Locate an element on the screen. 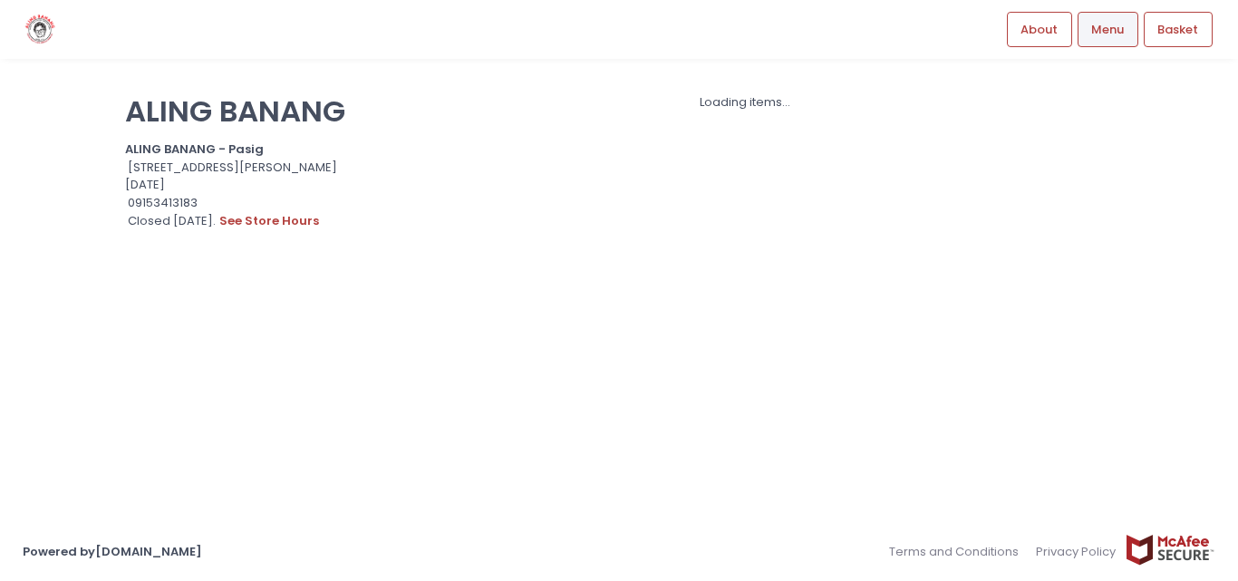 This screenshot has height=581, width=1238. a: About is located at coordinates (1040, 29).